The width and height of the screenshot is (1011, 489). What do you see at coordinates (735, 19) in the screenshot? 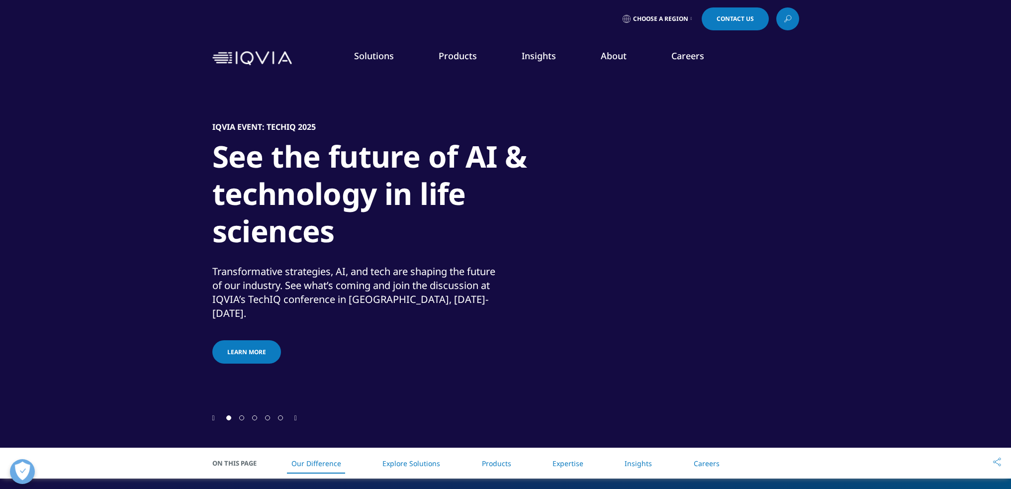
I see `span: Contact Us` at bounding box center [735, 19].